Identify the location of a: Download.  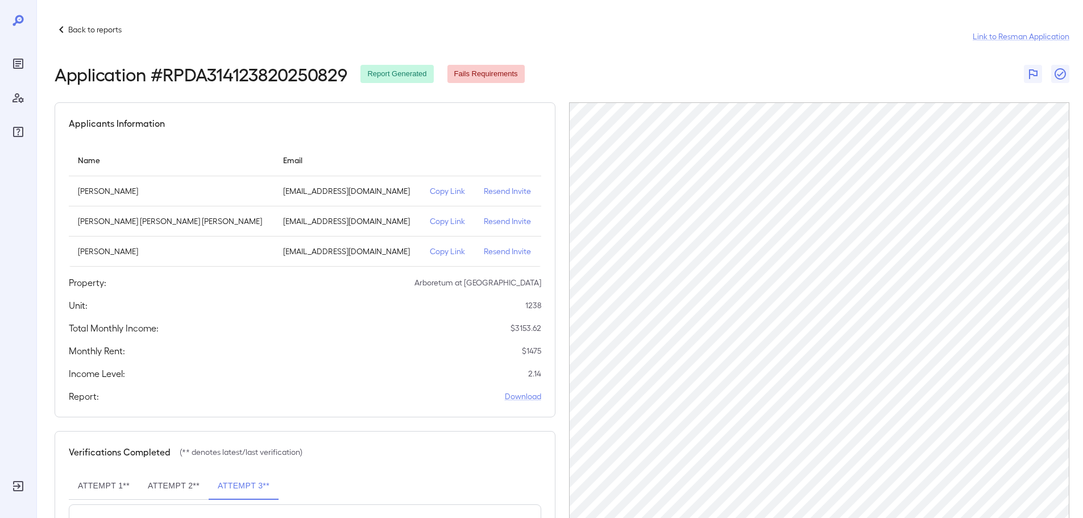
(523, 396).